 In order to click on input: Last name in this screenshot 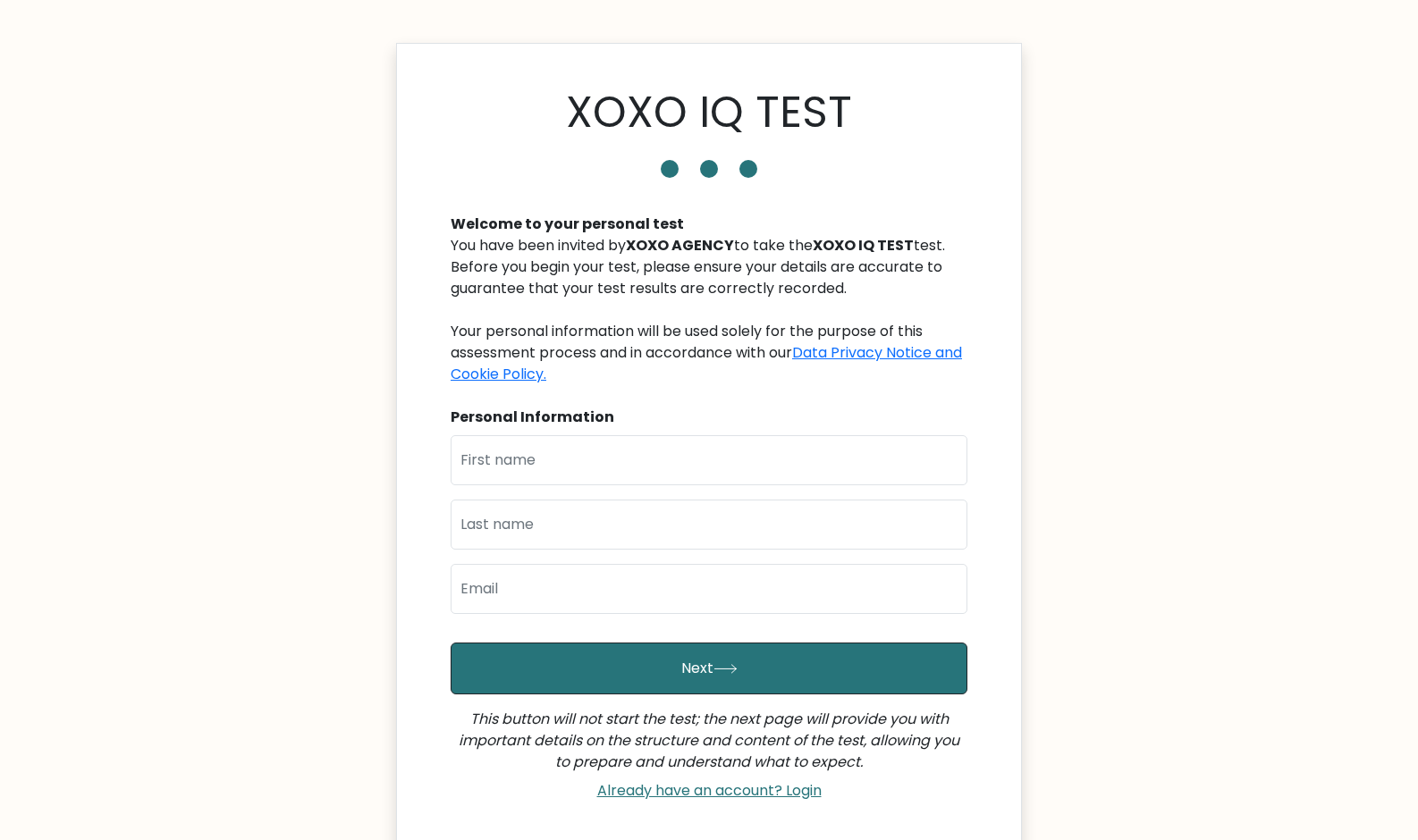, I will do `click(709, 524)`.